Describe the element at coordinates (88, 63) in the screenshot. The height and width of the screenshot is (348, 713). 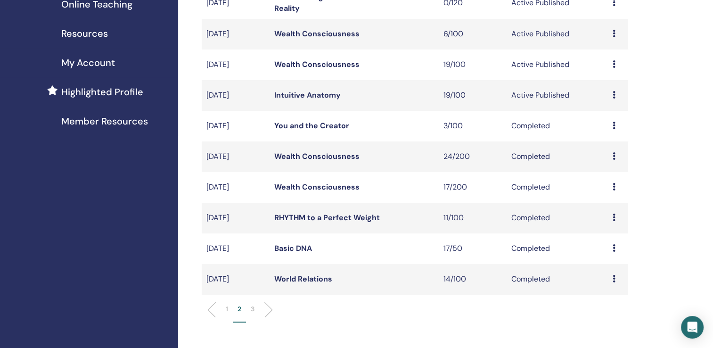
I see `span: My Account` at that location.